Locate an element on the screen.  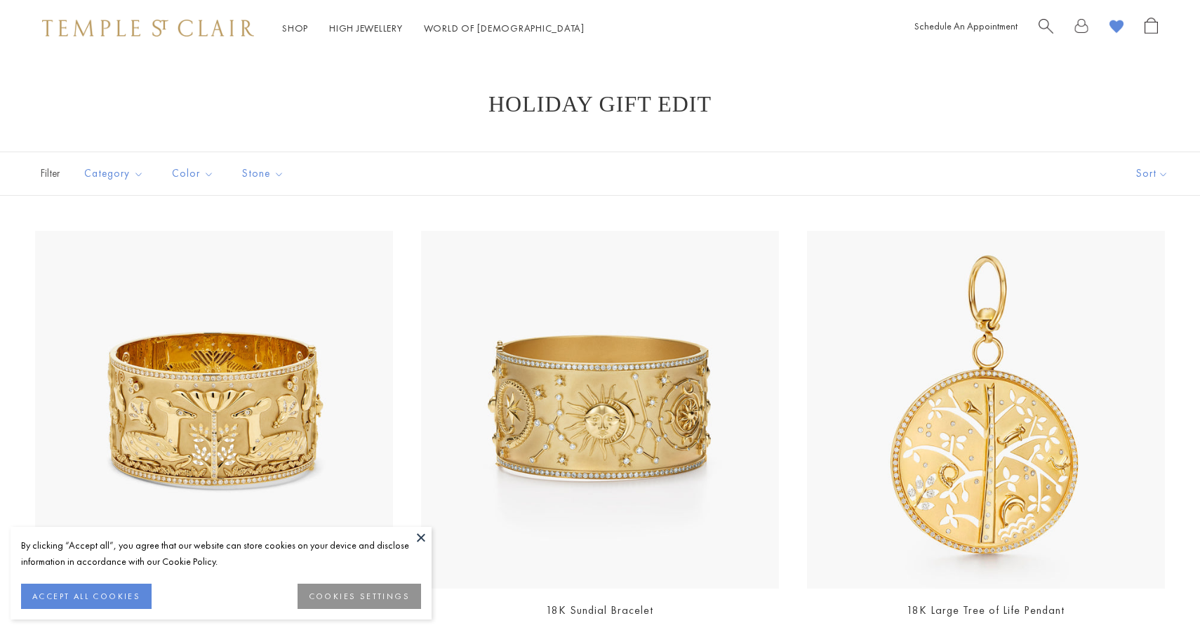
nav: Main navigation is located at coordinates (433, 28).